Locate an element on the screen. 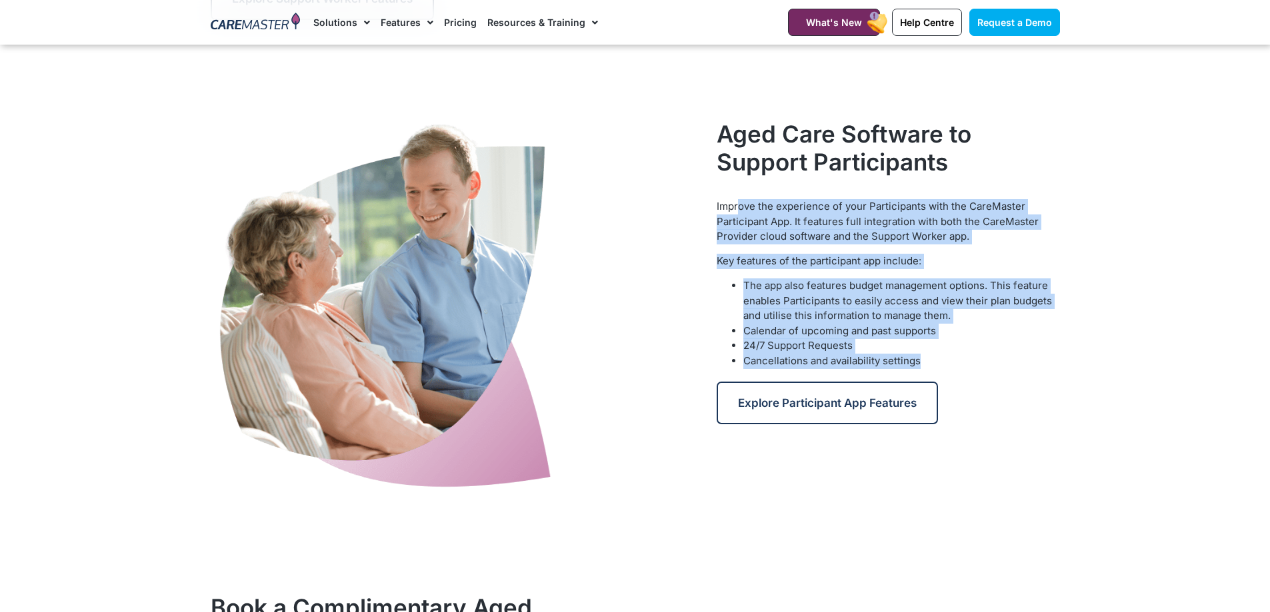  span: Key features of the participant app include: is located at coordinates (818, 261).